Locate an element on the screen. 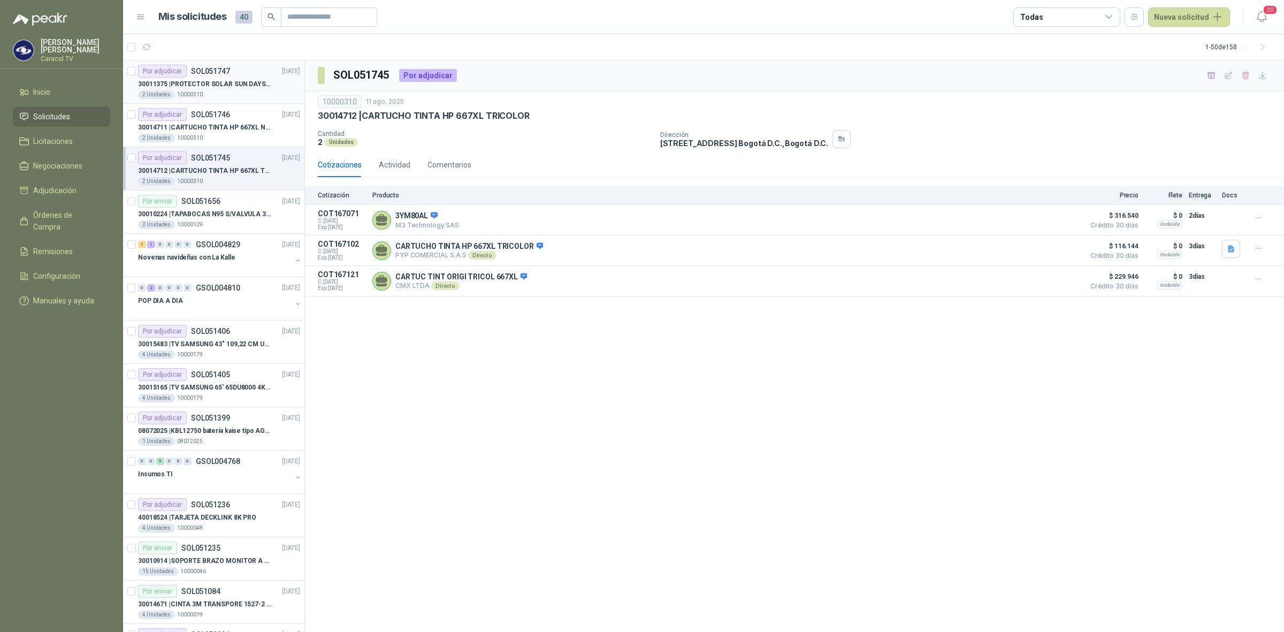  p: Insumos TI is located at coordinates (155, 474).